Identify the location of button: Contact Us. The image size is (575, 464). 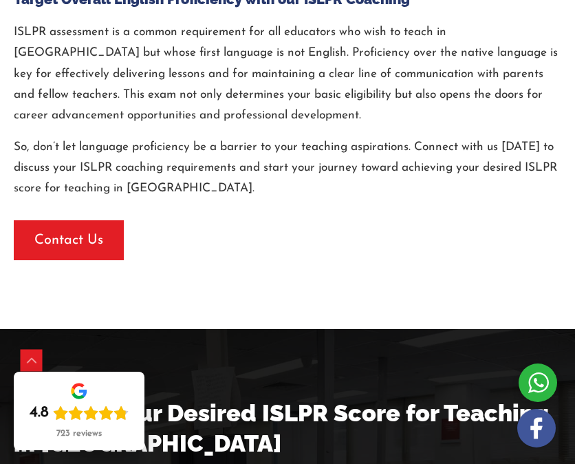
(69, 240).